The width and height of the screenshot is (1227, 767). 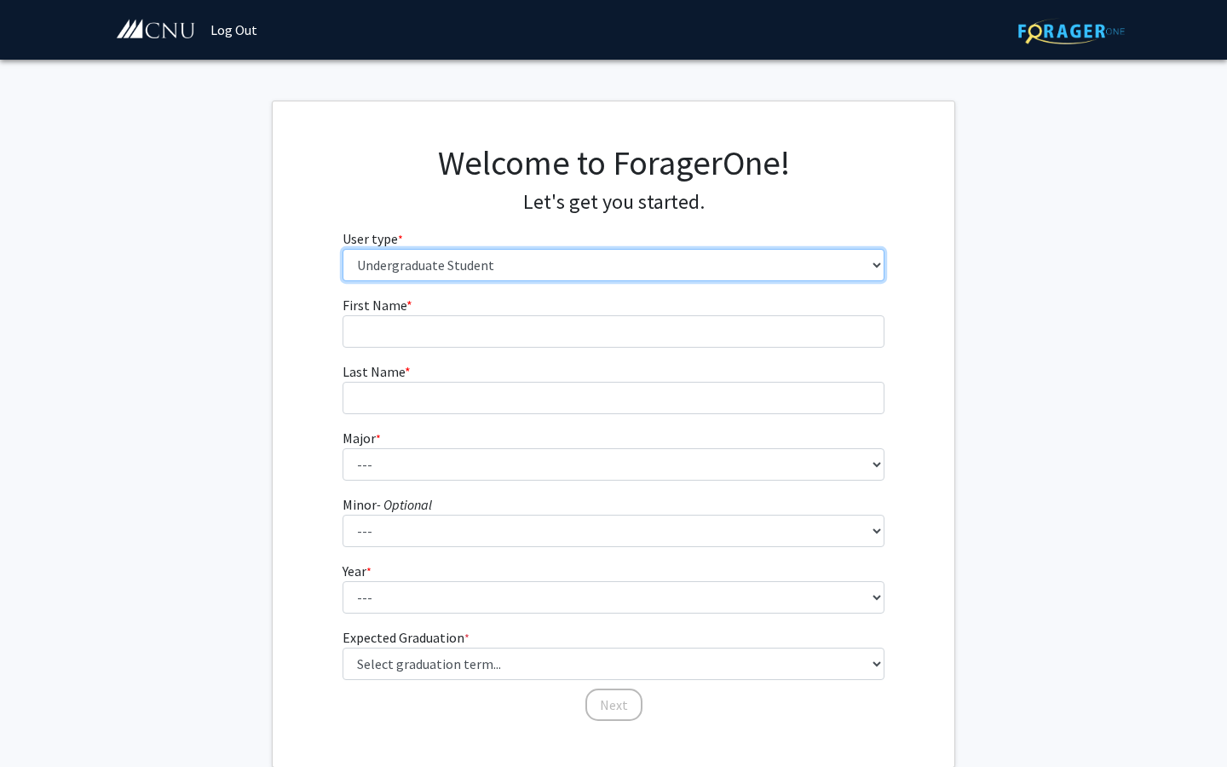 I want to click on h1: Welcome to ForagerOne!, so click(x=613, y=163).